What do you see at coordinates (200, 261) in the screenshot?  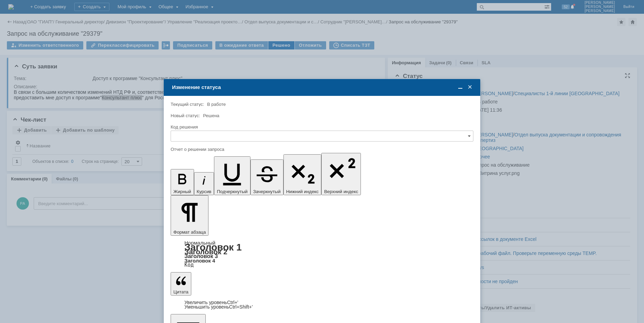 I see `a: Заголовок 4` at bounding box center [200, 261].